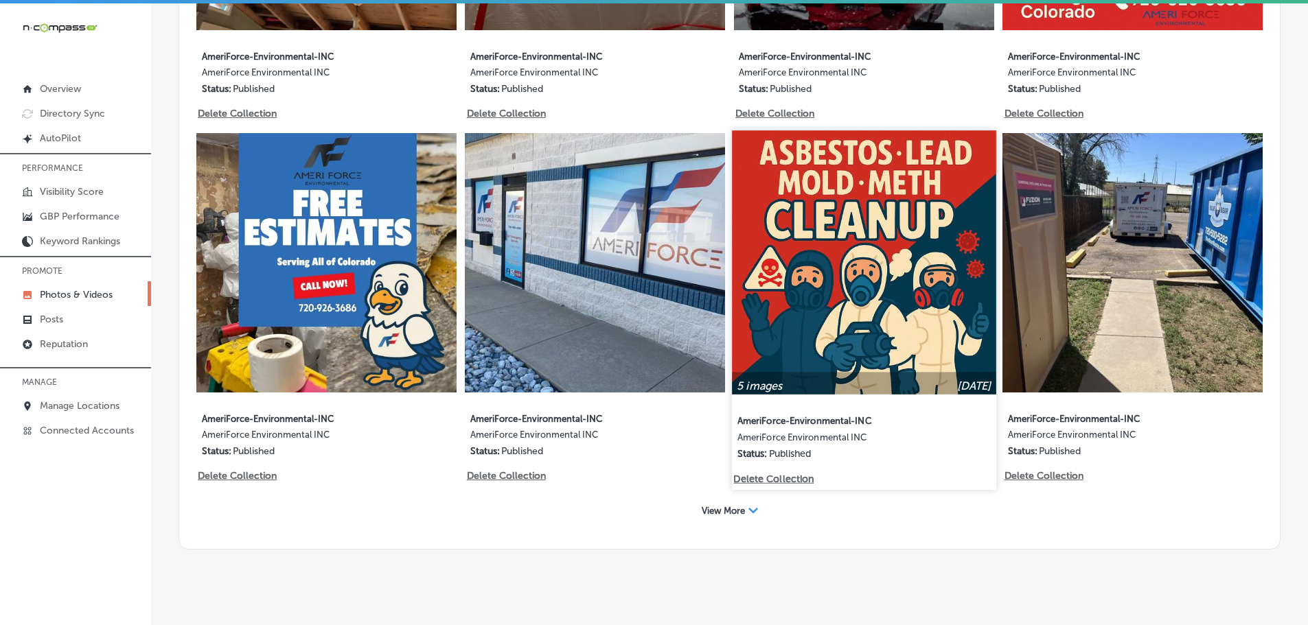 Image resolution: width=1308 pixels, height=625 pixels. What do you see at coordinates (759, 385) in the screenshot?
I see `p: 5 images` at bounding box center [759, 385].